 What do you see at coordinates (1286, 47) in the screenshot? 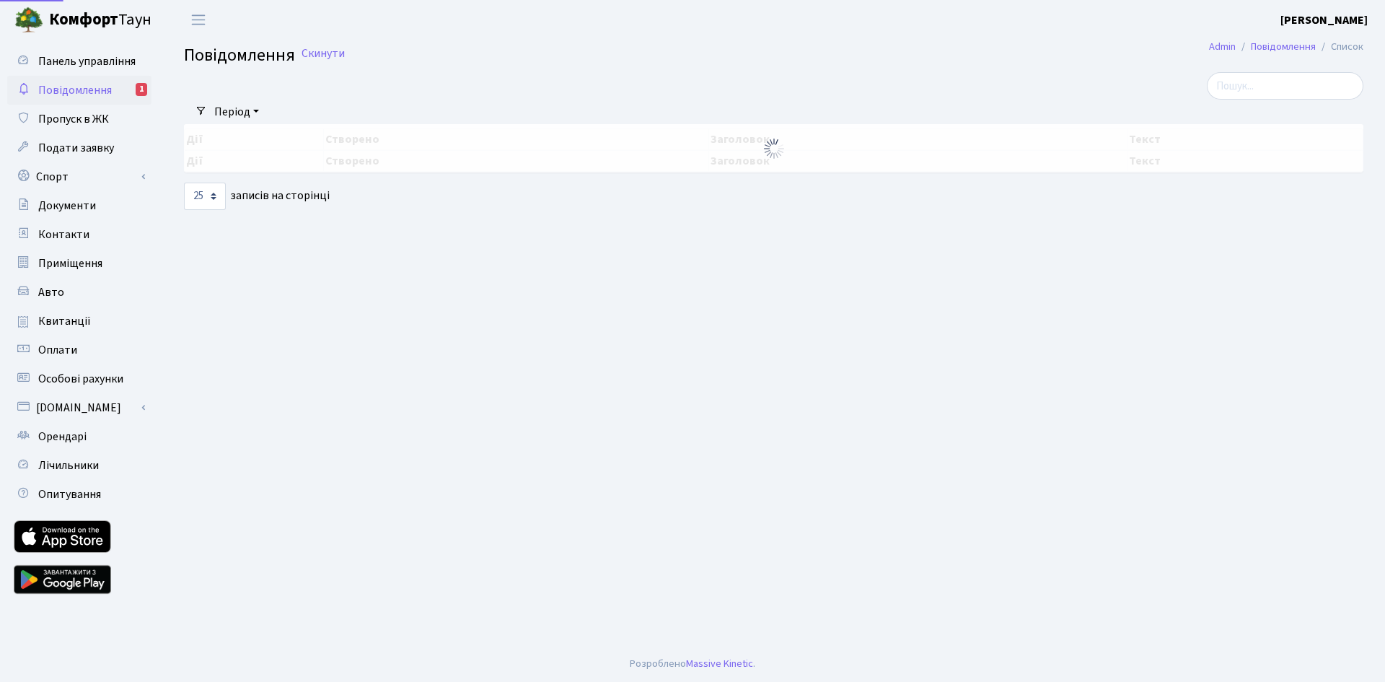
I see `nav: breadcrumb` at bounding box center [1286, 47].